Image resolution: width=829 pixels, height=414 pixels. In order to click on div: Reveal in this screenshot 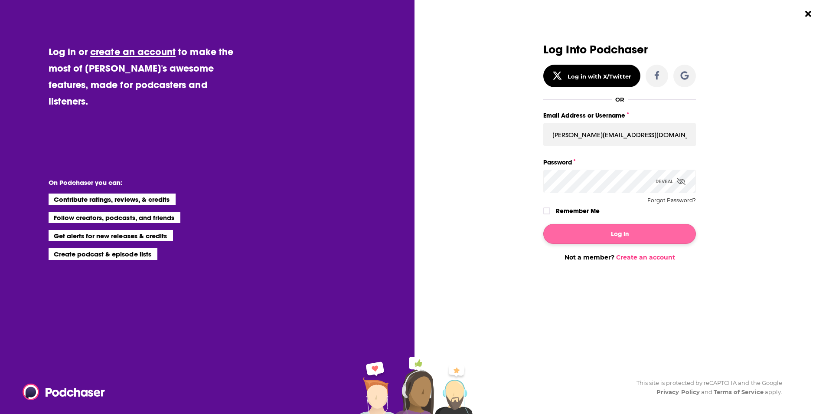, I will do `click(671, 181)`.